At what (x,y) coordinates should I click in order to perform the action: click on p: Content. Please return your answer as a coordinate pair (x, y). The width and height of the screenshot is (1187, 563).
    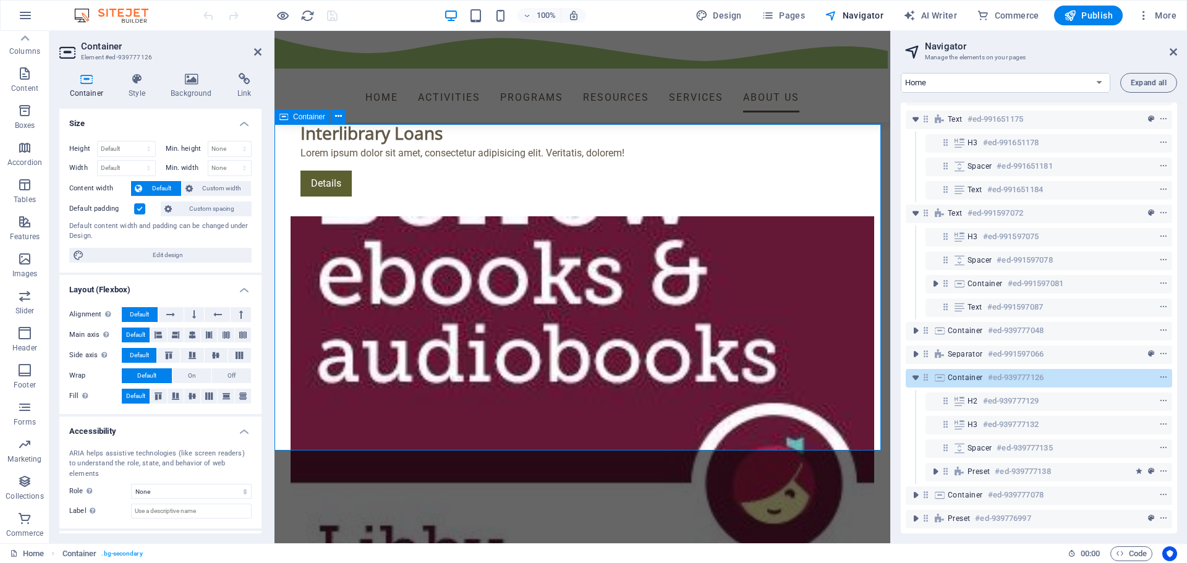
    Looking at the image, I should click on (25, 88).